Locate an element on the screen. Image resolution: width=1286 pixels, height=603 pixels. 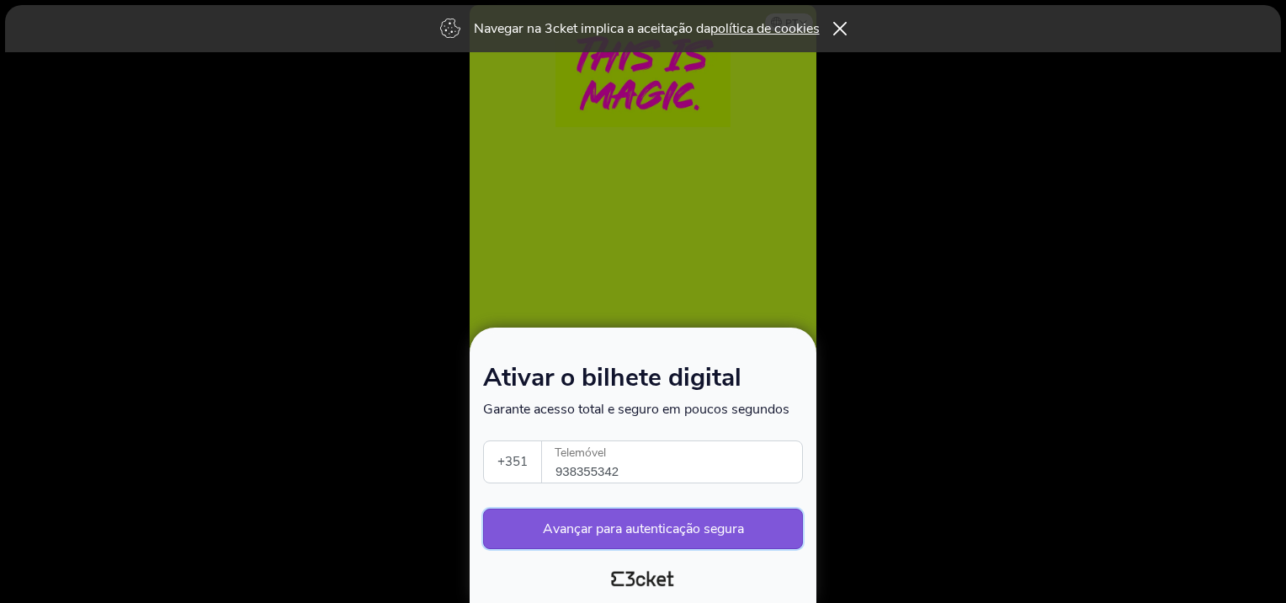
a: política de cookies is located at coordinates (765, 29).